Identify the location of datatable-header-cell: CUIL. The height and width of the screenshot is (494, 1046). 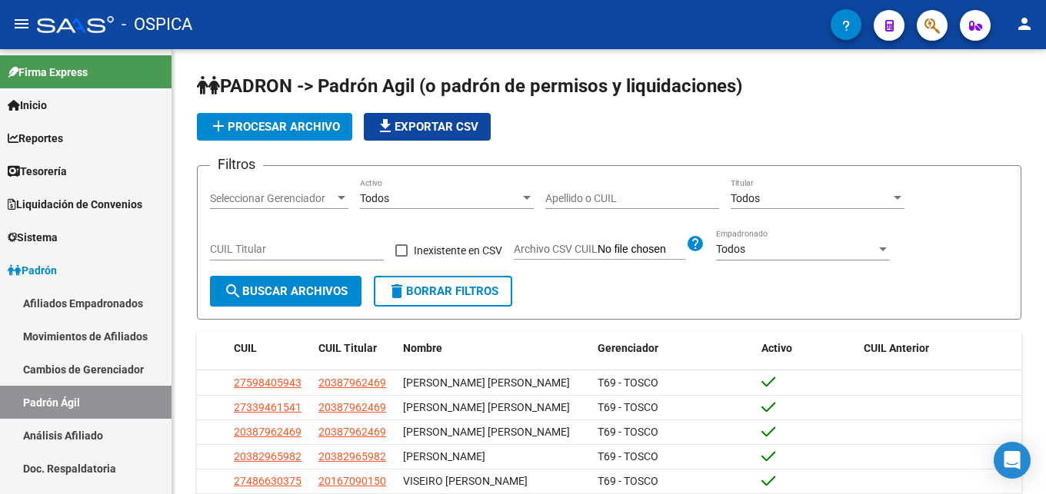
(270, 348).